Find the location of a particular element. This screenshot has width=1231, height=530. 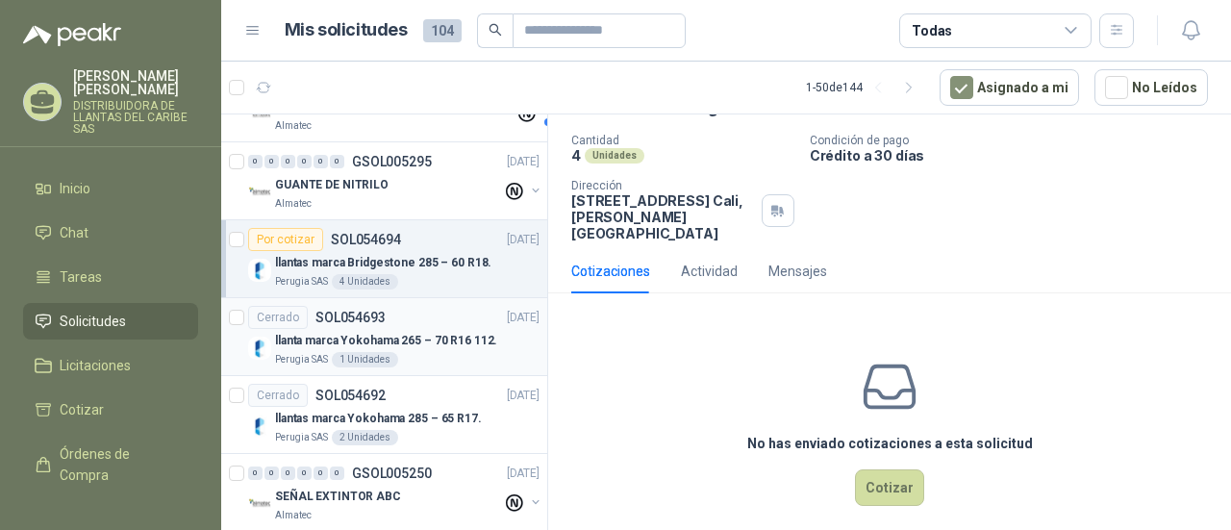

span: Chat is located at coordinates (74, 233).